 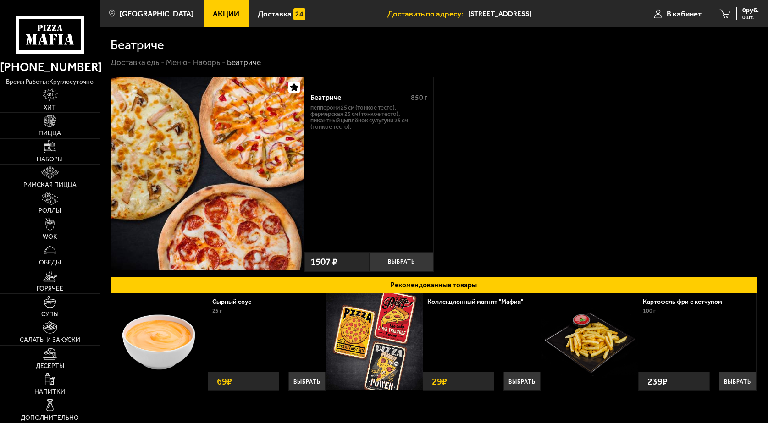 What do you see at coordinates (686, 302) in the screenshot?
I see `a: Картофель фри с кетчупом` at bounding box center [686, 302].